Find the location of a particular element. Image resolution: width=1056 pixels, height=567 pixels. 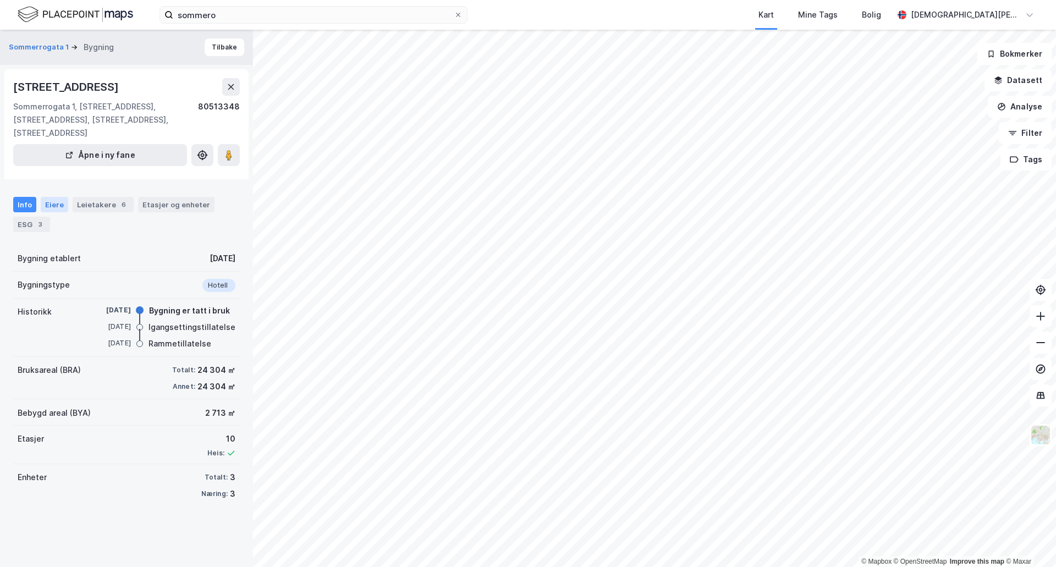

button: Tilbake is located at coordinates (224, 47).